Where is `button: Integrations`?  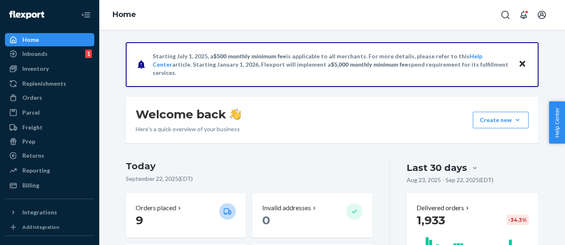 button: Integrations is located at coordinates (50, 212).